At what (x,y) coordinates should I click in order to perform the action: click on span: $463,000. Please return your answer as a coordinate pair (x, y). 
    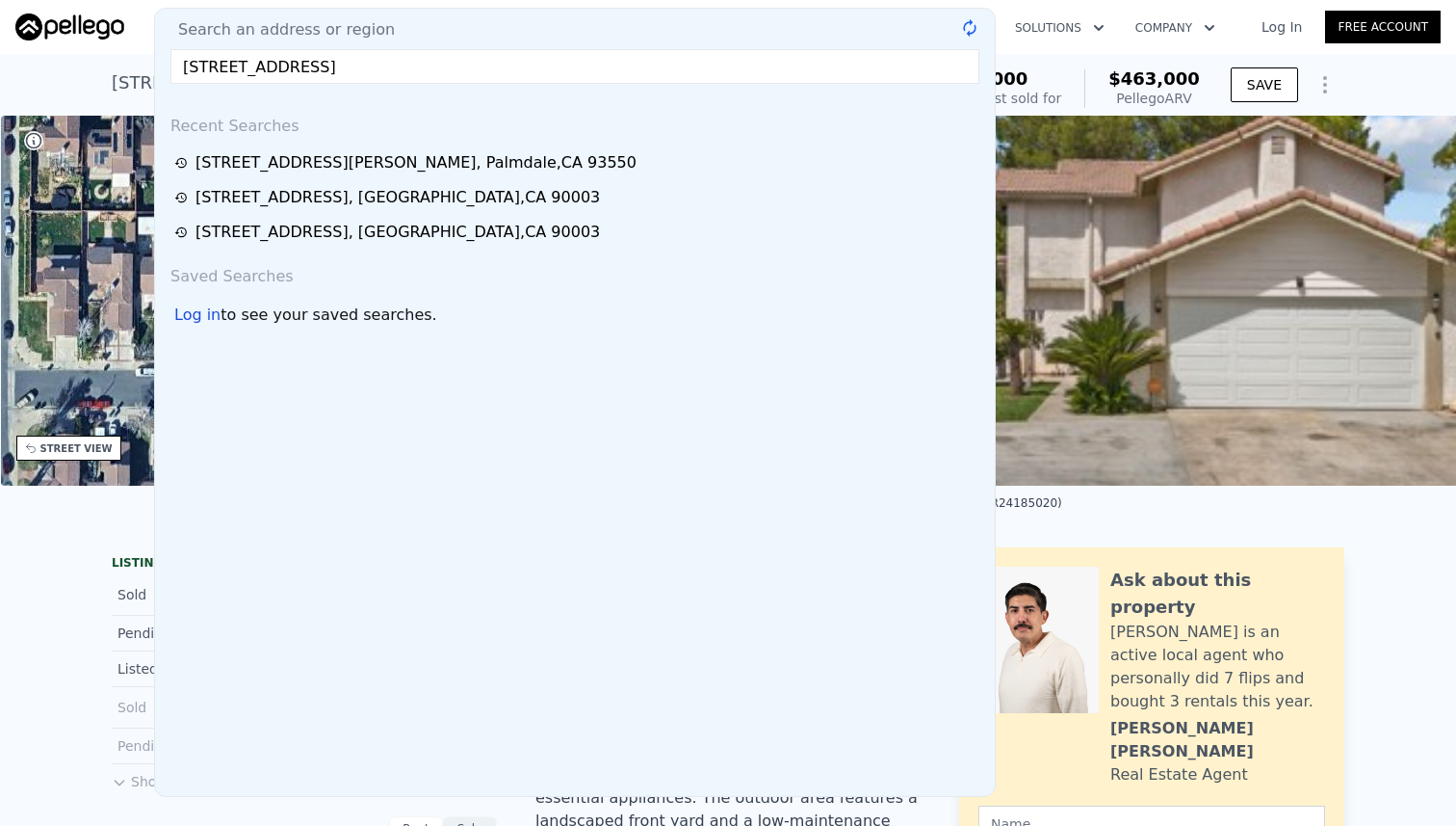
    Looking at the image, I should click on (1153, 78).